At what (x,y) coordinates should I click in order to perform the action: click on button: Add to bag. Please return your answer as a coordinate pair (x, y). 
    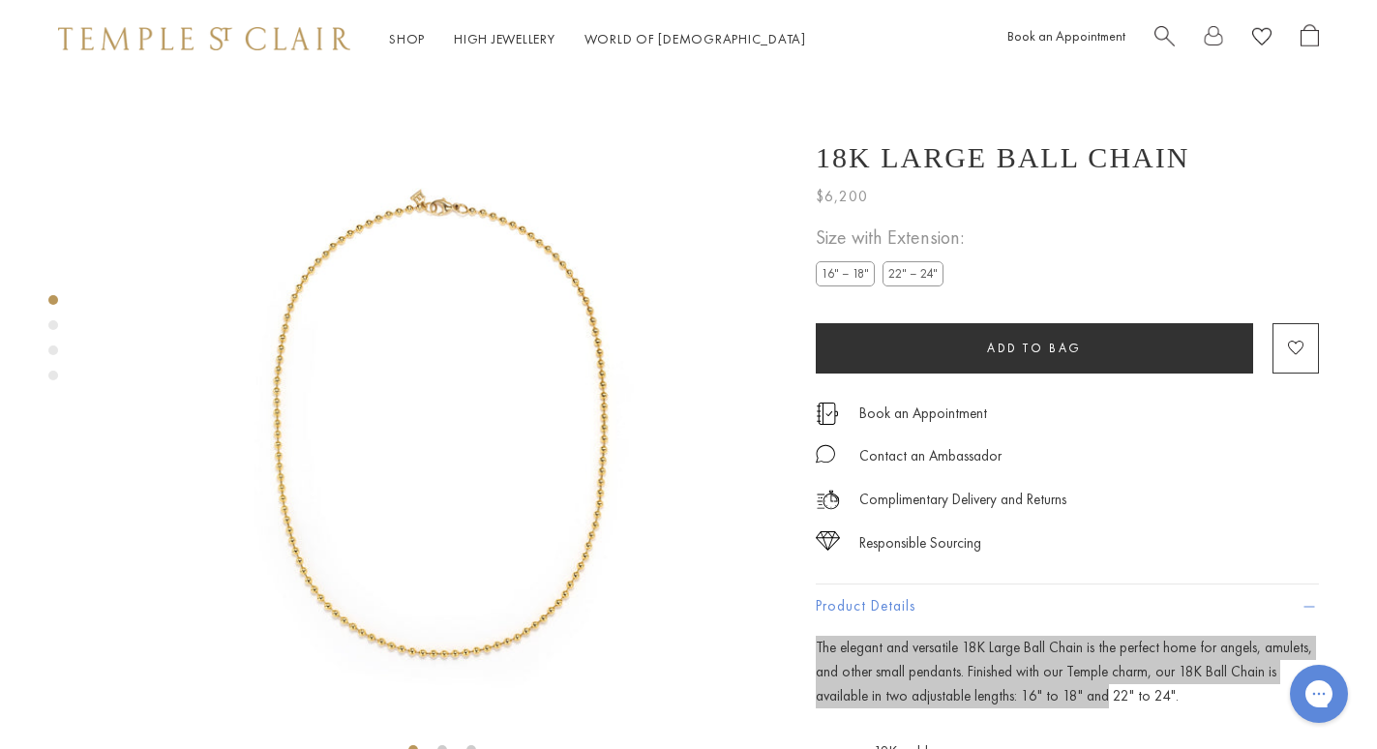
    Looking at the image, I should click on (1034, 348).